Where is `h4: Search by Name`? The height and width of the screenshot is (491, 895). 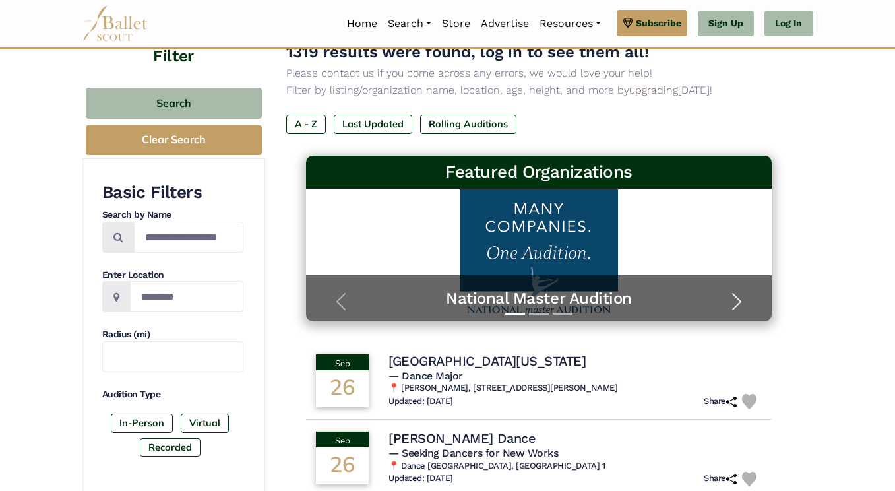 h4: Search by Name is located at coordinates (173, 215).